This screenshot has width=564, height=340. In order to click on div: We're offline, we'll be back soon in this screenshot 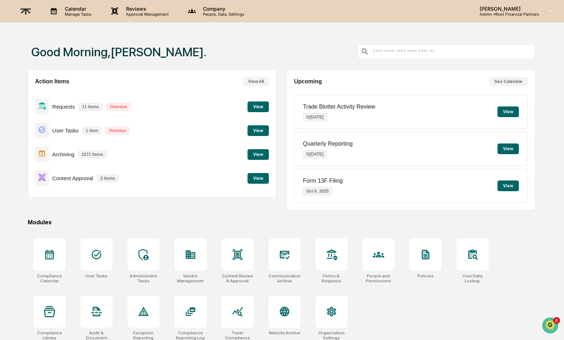, I will do `click(66, 64)`.